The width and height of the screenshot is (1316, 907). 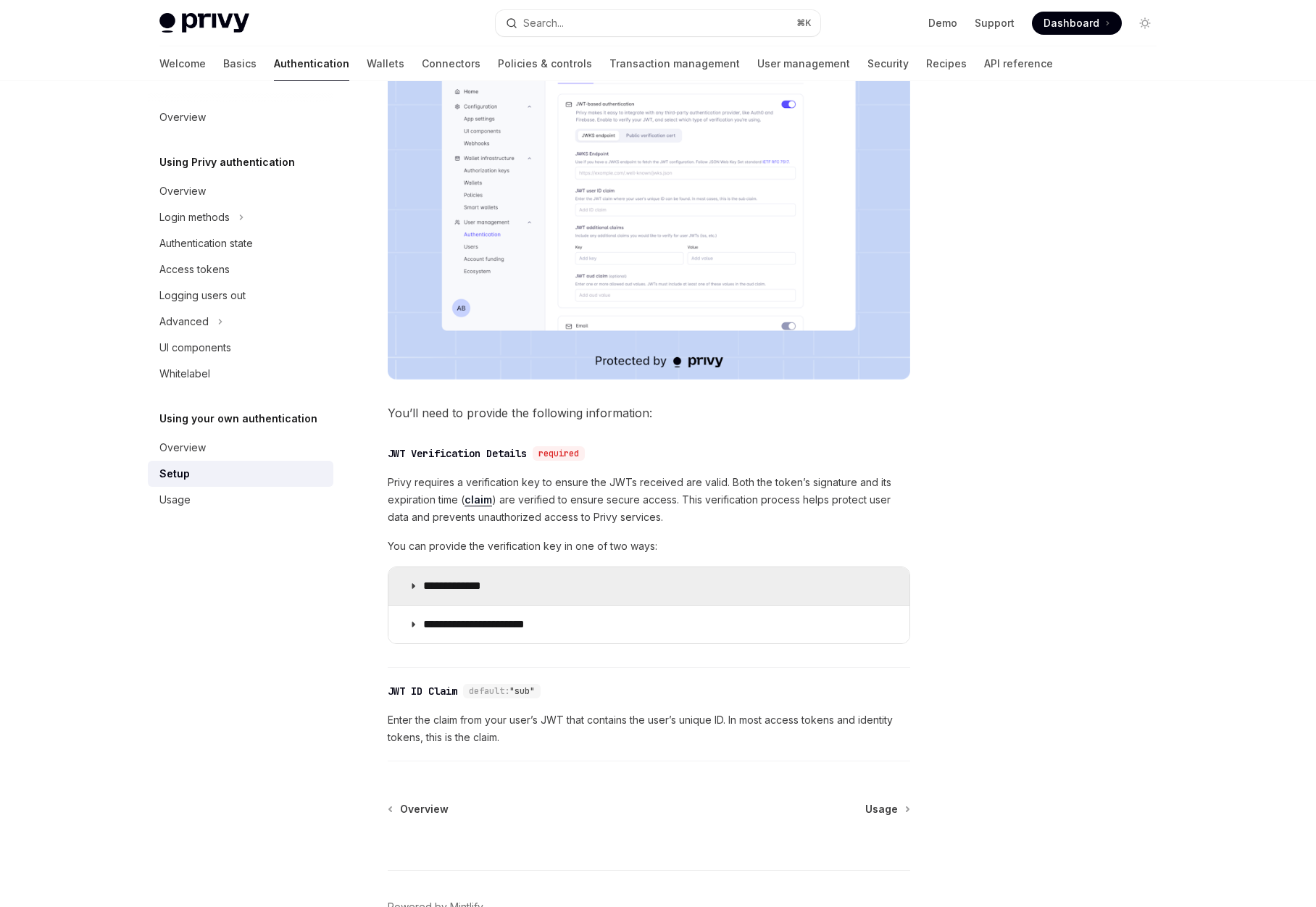 What do you see at coordinates (649, 729) in the screenshot?
I see `span: Enter the claim from your user’s JWT that contains the user’s unique ID. In most access tokens an...` at bounding box center [649, 729].